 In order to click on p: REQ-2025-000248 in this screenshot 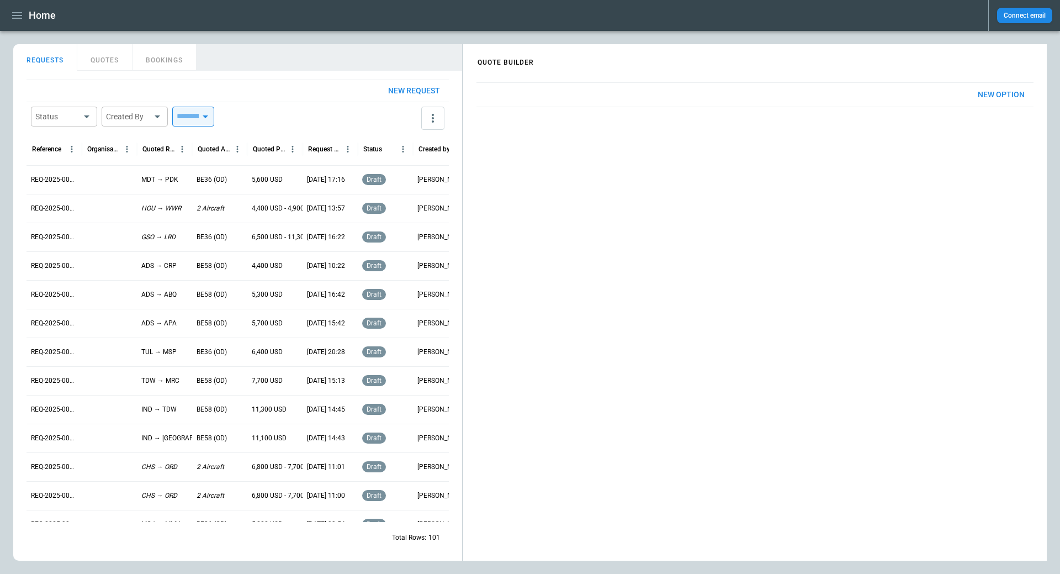, I will do `click(54, 323)`.